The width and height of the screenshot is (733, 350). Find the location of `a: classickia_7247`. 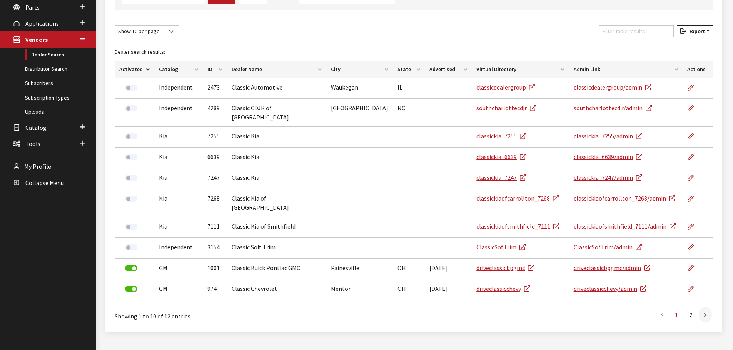

a: classickia_7247 is located at coordinates (501, 178).